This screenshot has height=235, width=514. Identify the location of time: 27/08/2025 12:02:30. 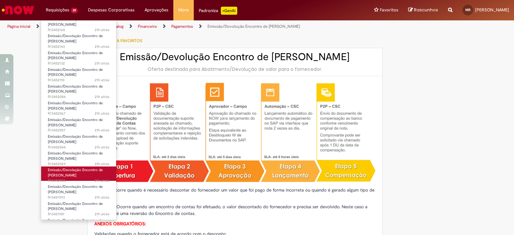
(102, 80).